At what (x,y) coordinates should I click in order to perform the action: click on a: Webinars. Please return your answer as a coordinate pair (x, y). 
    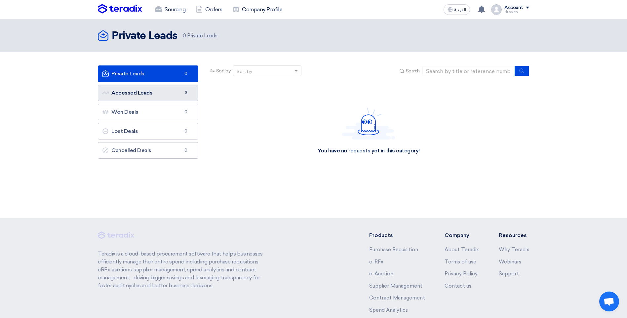
    Looking at the image, I should click on (510, 262).